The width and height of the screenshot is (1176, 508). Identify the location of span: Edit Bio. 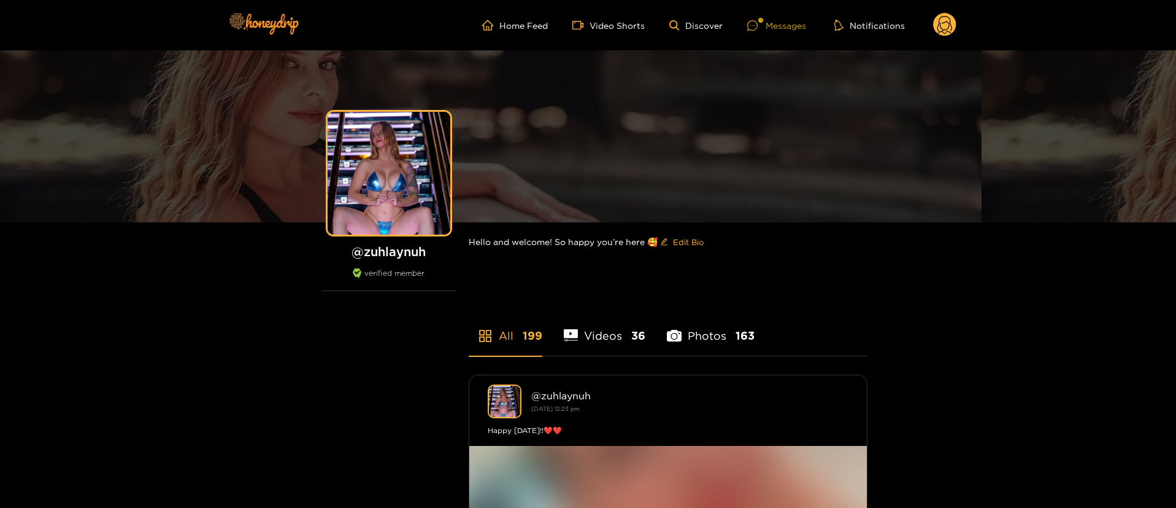
(689, 242).